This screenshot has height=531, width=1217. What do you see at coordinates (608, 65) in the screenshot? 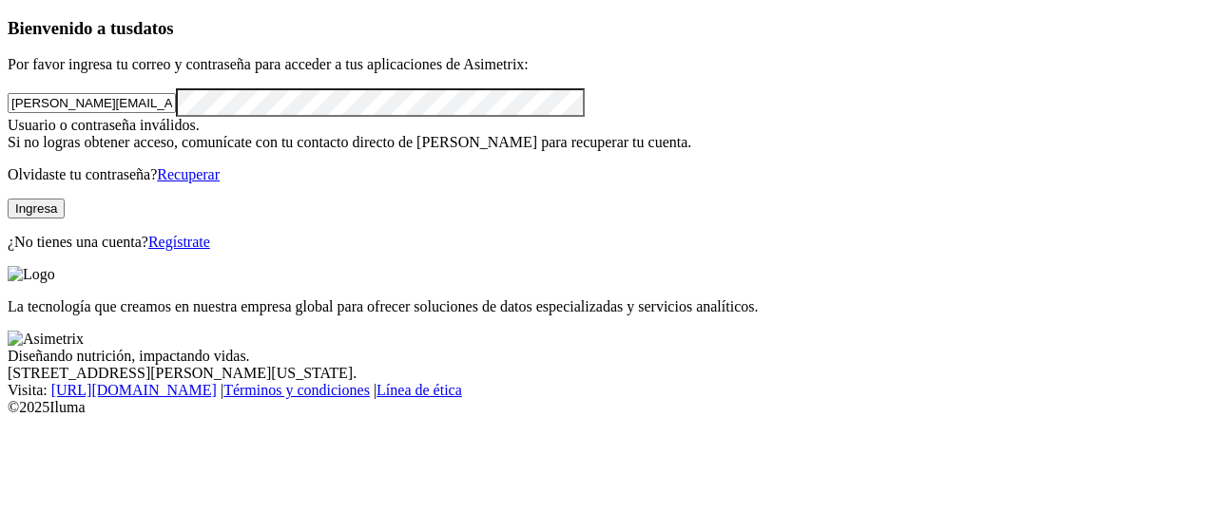
I see `p: Por favor ingresa tu correo y contraseña para acceder a tus aplicaciones de Asimetrix:` at bounding box center [608, 65].